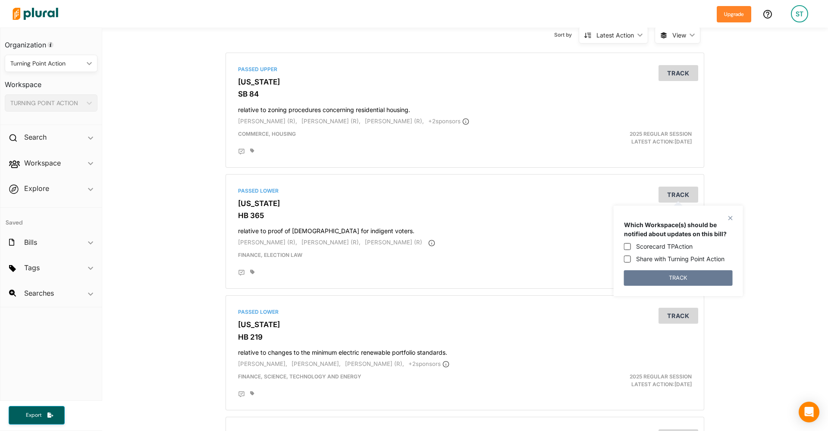 The width and height of the screenshot is (828, 431). Describe the element at coordinates (35, 137) in the screenshot. I see `h2: Search` at that location.